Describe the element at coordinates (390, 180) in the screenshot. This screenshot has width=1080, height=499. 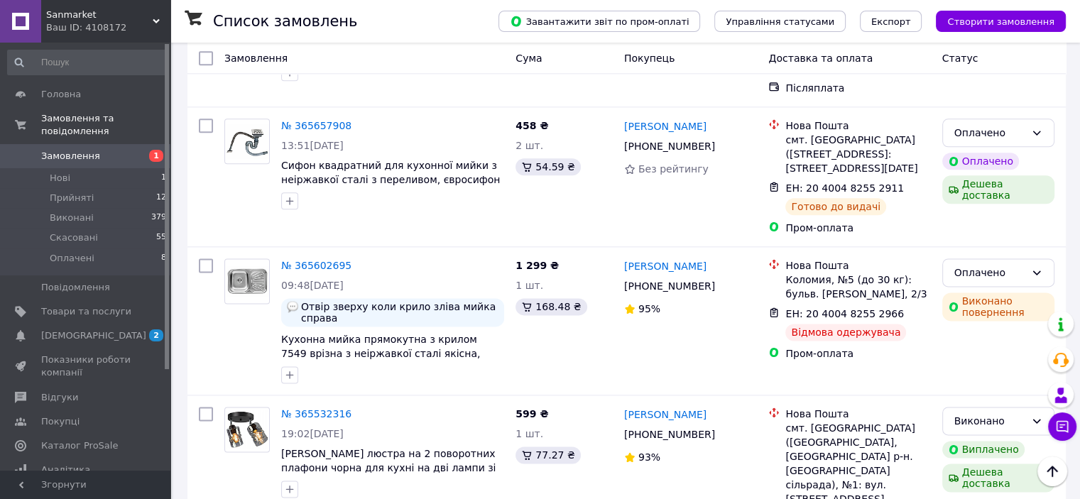
I see `span: Сифон квадратний для кухонної мийки з неіржавкої сталі з переливом, євросифон для раковини з неір...` at that location.